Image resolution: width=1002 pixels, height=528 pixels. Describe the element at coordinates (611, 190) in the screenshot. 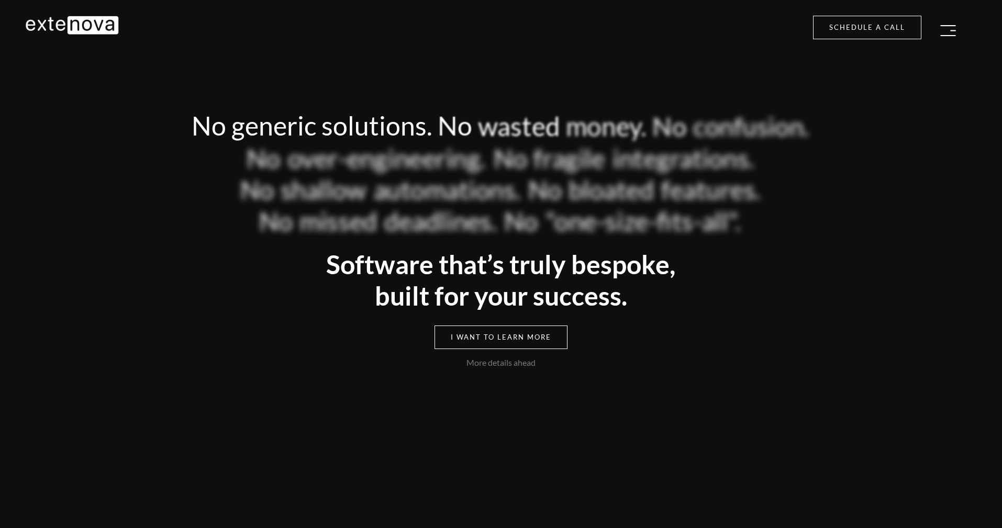

I see `span: bloated` at that location.